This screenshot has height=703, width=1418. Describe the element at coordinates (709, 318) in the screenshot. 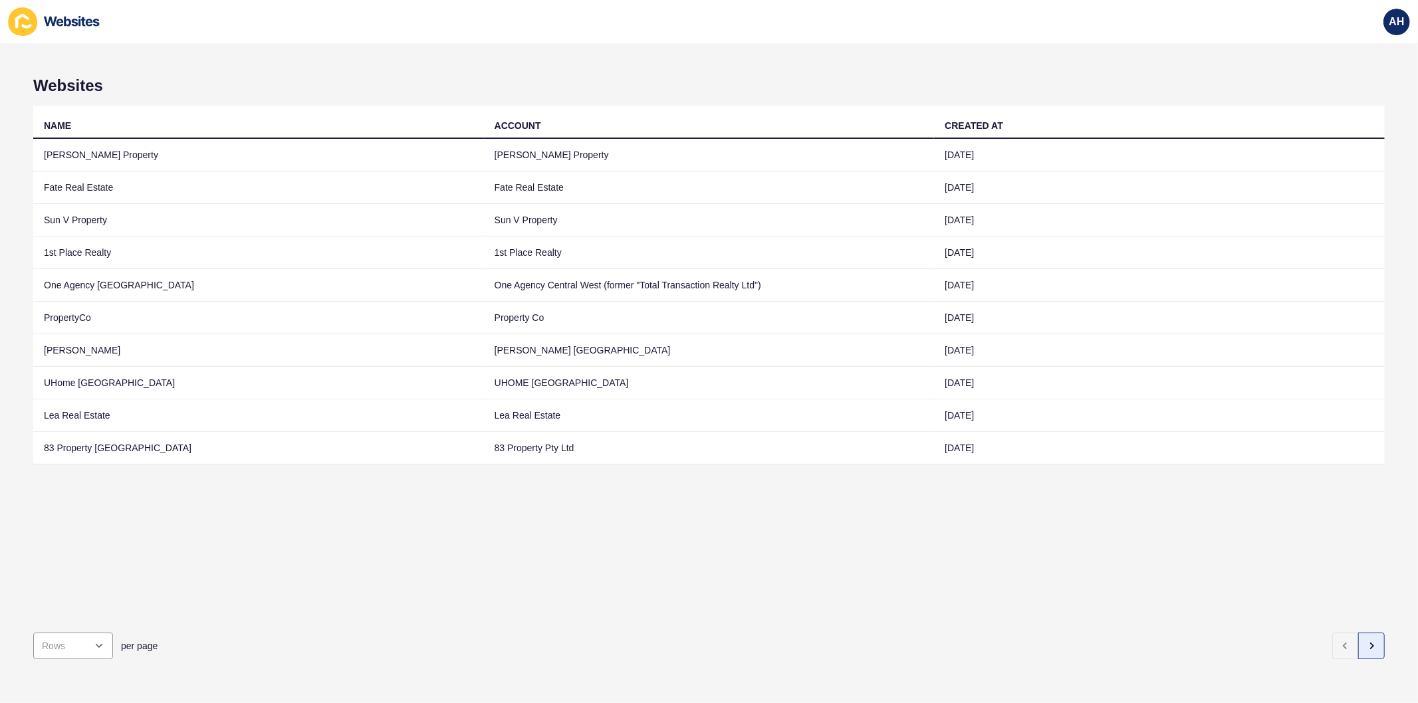

I see `td: Property Co` at that location.